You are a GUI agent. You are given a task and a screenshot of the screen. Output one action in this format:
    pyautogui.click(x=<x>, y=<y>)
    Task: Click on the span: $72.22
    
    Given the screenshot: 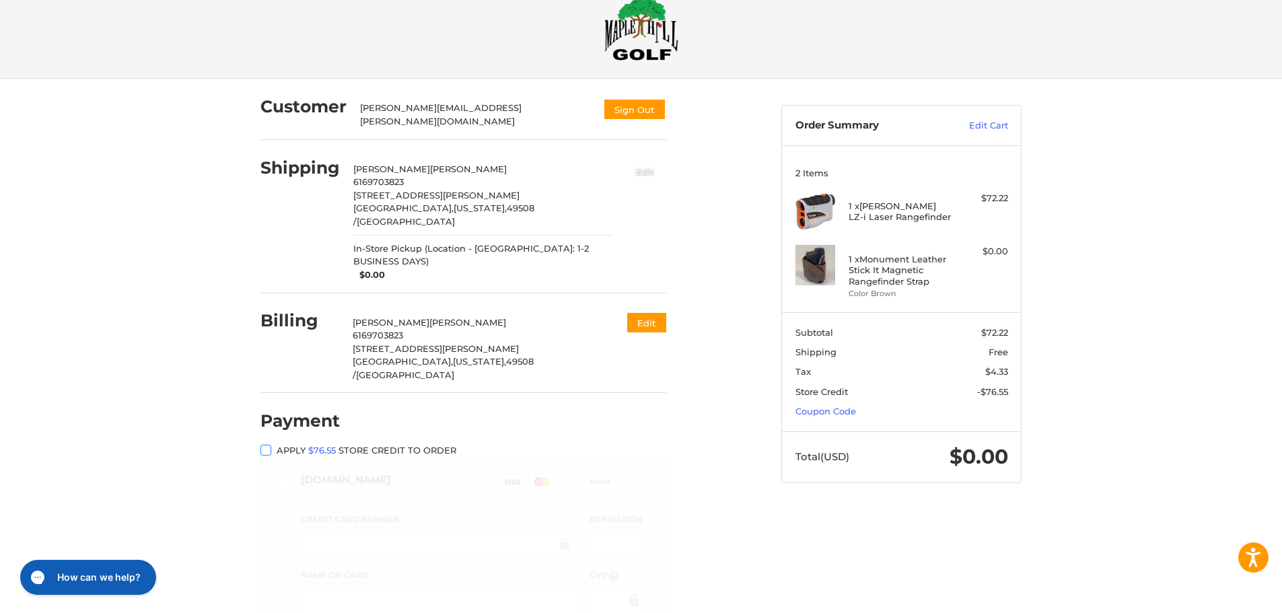 What is the action you would take?
    pyautogui.click(x=995, y=333)
    